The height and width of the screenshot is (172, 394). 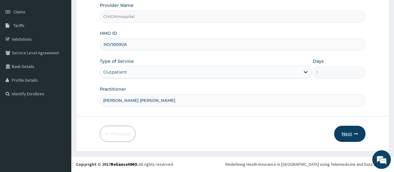 I want to click on footer: All rights reserved., so click(x=233, y=164).